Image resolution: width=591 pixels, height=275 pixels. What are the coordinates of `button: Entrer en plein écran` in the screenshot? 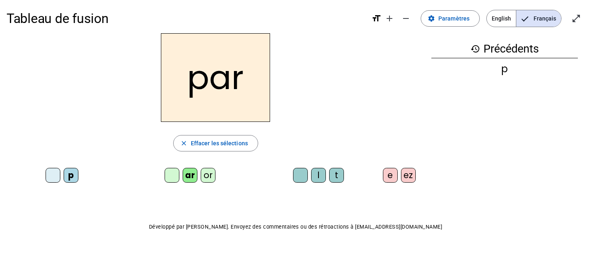 It's located at (576, 18).